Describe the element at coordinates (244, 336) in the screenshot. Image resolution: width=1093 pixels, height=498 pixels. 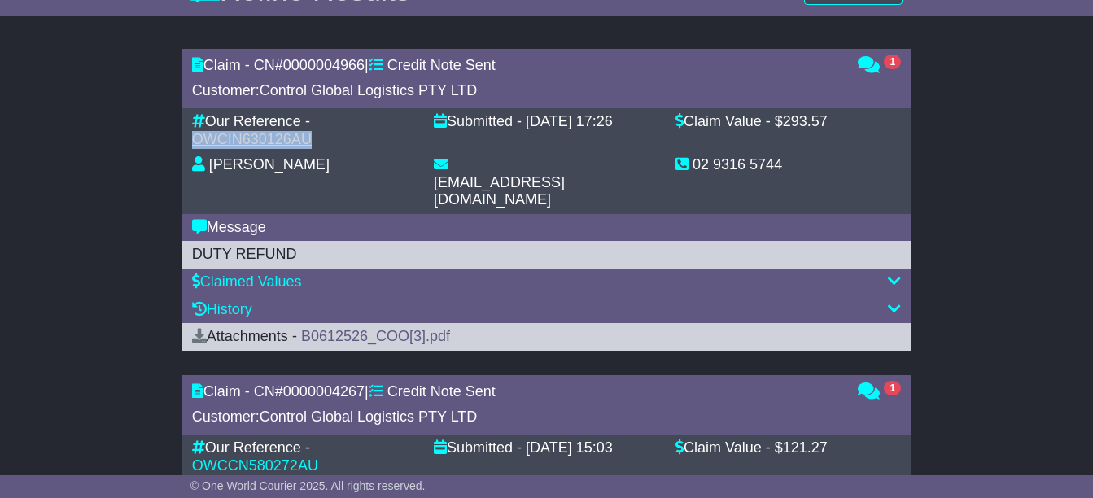
I see `span: Attachments -` at that location.